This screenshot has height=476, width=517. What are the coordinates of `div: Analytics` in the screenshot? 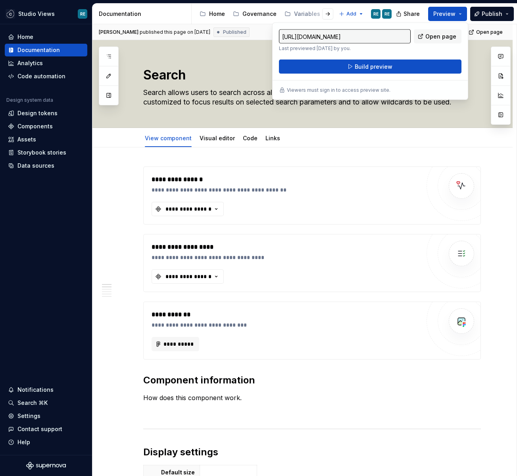 It's located at (30, 63).